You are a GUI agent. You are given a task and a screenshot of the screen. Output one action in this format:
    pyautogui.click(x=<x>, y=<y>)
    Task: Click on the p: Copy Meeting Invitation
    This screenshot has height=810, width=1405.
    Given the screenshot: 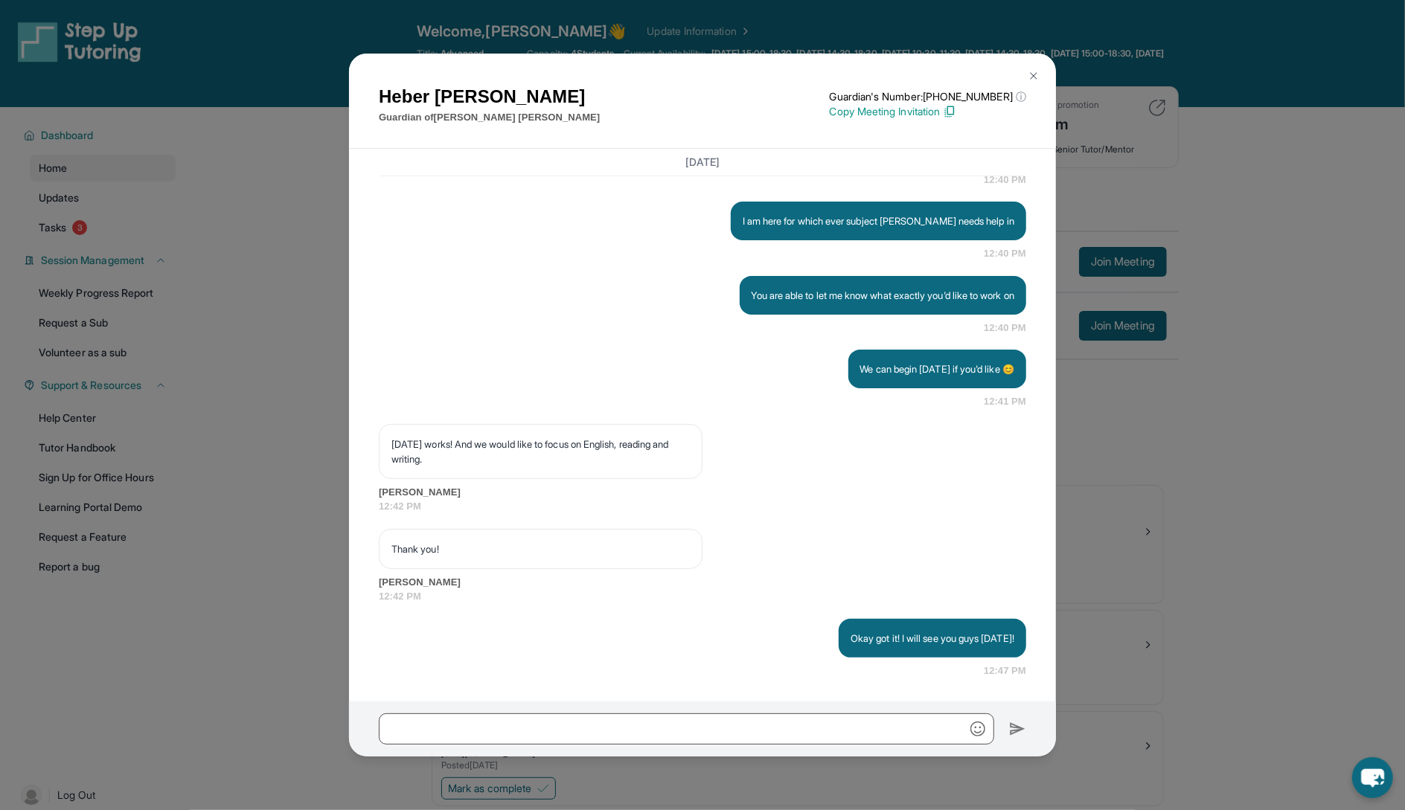 What is the action you would take?
    pyautogui.click(x=928, y=112)
    